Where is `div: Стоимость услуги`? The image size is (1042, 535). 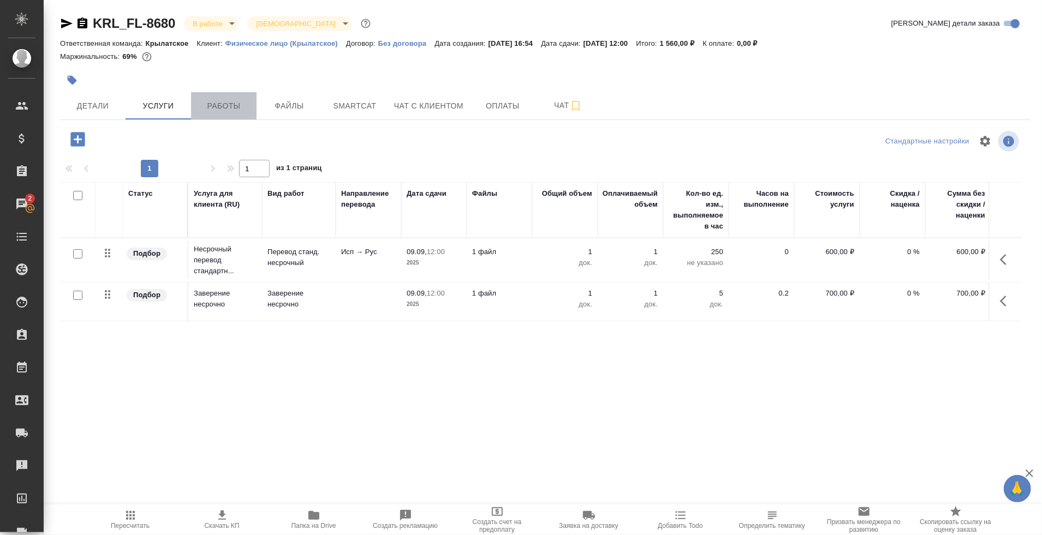 div: Стоимость услуги is located at coordinates (827, 199).